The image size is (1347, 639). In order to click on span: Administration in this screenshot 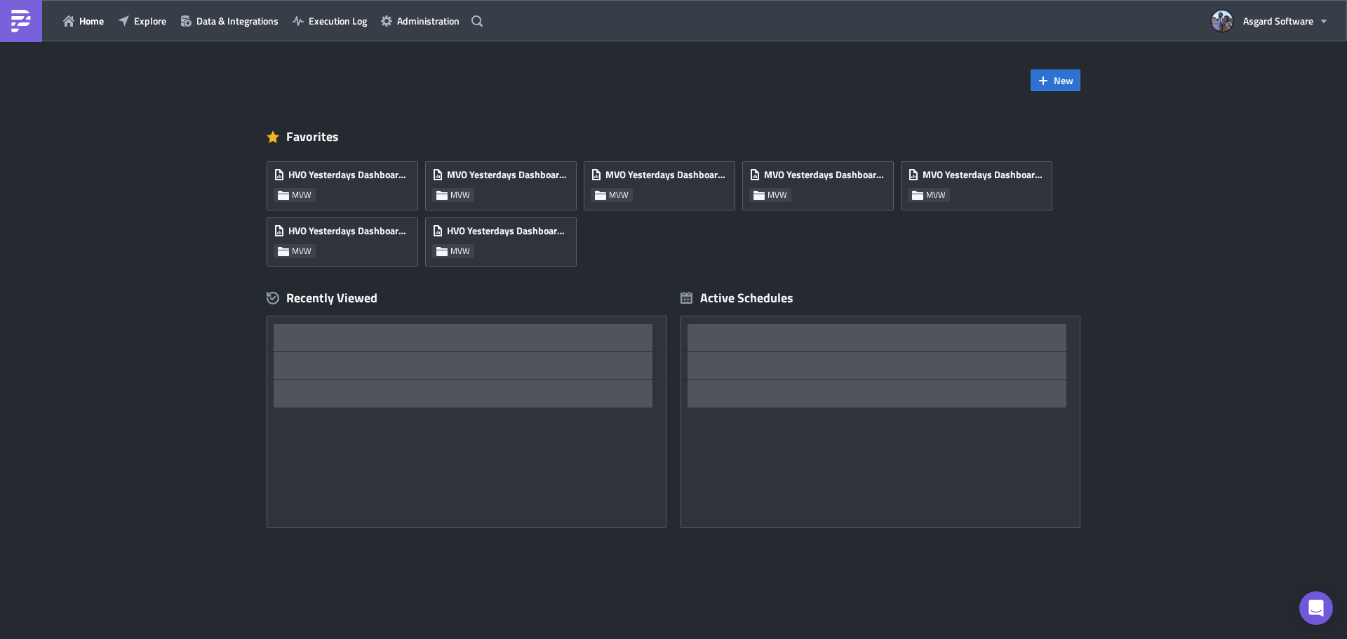, I will do `click(428, 20)`.